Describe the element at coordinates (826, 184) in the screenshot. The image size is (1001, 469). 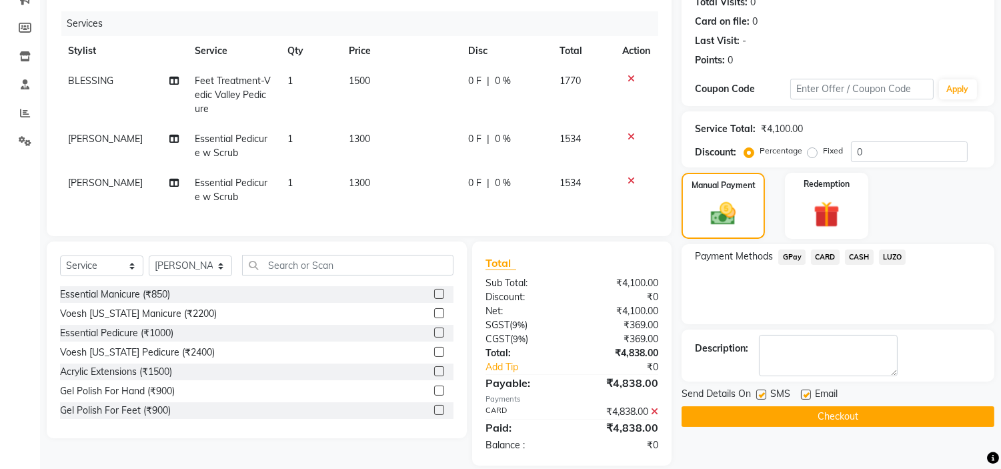
I see `label: Redemption` at that location.